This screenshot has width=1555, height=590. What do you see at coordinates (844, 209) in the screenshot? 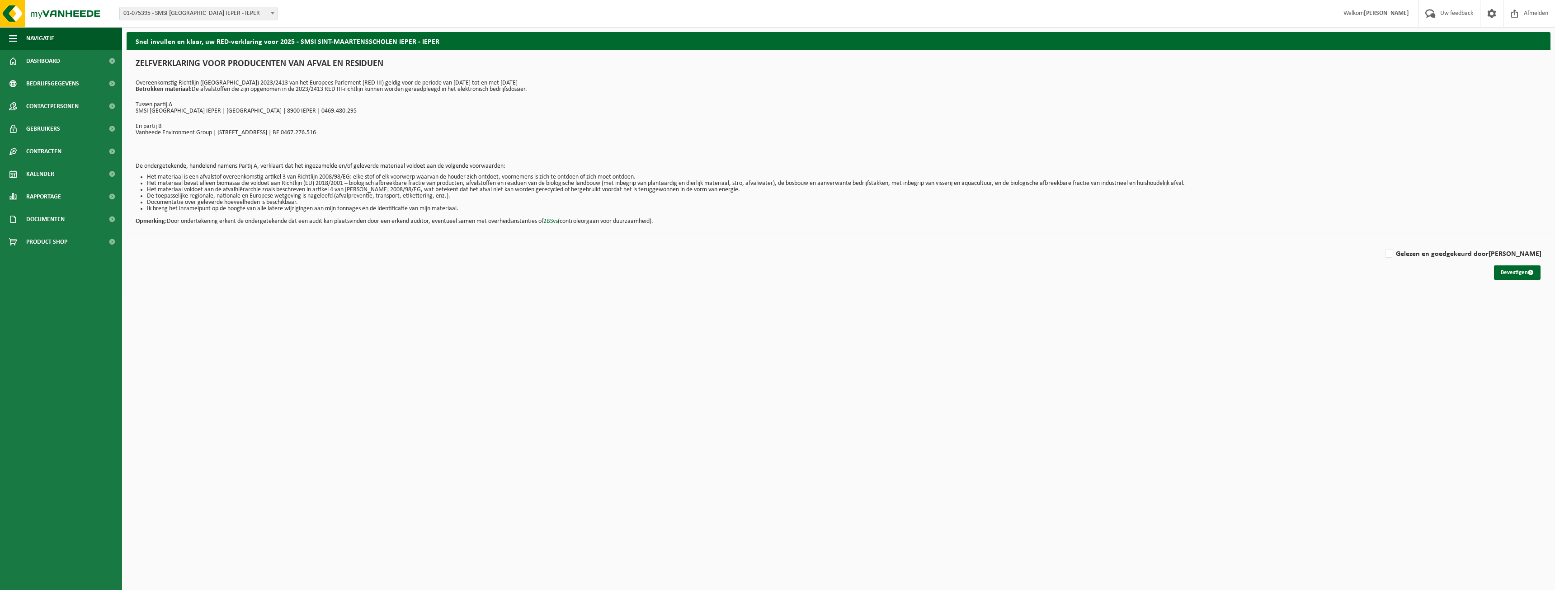
I see `li: Ik breng het inzamelpunt op de hoogte van alle latere wijzigingen aan mijn tonnages en de identif...` at bounding box center [844, 209].